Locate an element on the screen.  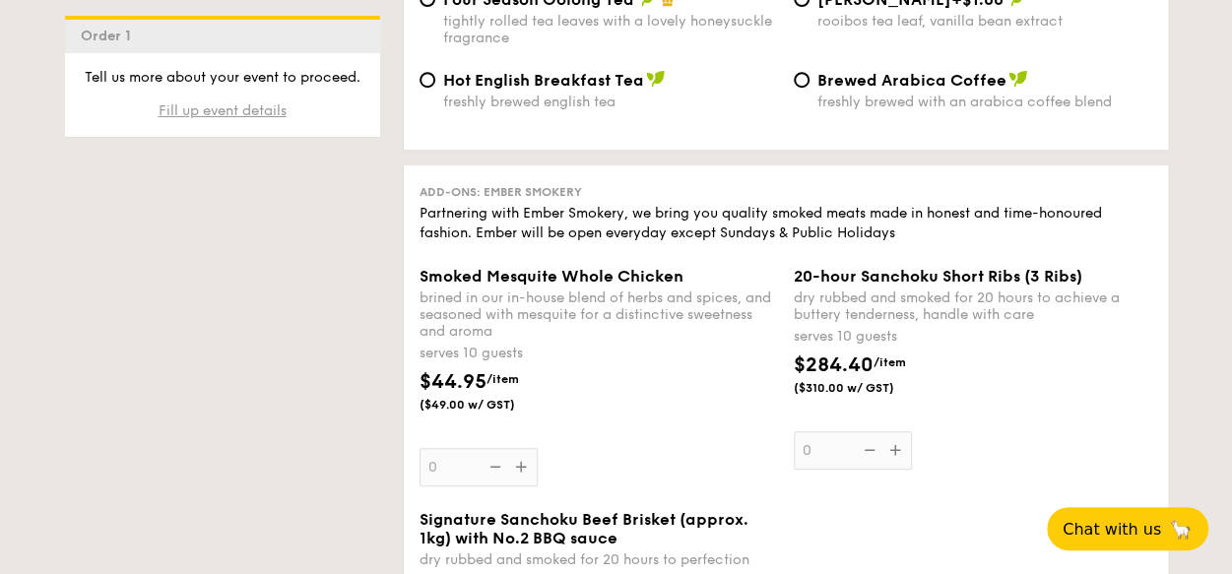
span: Order 1 is located at coordinates (109, 35).